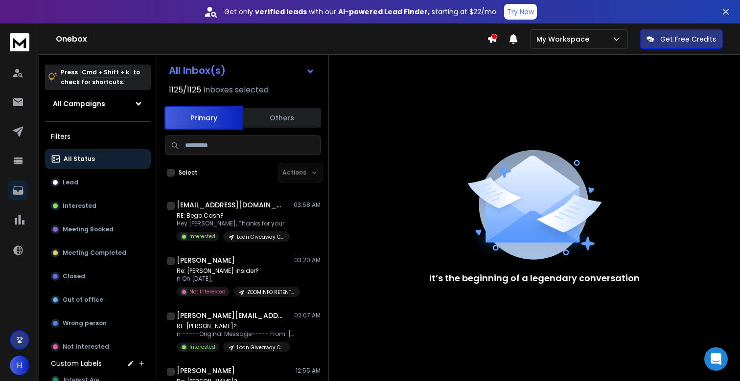 The image size is (740, 381). What do you see at coordinates (95, 253) in the screenshot?
I see `p: Meeting Completed` at bounding box center [95, 253].